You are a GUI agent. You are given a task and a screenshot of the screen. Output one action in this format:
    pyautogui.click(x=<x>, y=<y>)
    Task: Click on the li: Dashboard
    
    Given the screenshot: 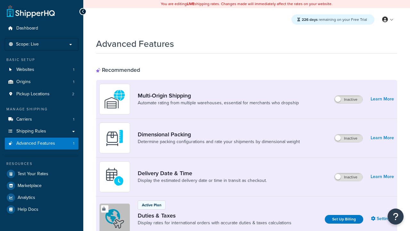 What is the action you would take?
    pyautogui.click(x=42, y=28)
    